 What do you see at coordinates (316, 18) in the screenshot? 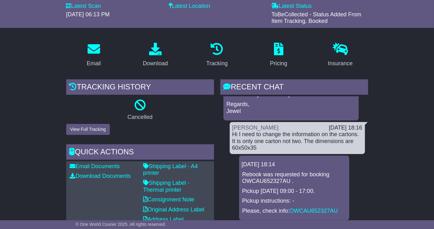
I see `span: ToBeCollected - Status Added From Item Tracking. Booked` at bounding box center [316, 18].